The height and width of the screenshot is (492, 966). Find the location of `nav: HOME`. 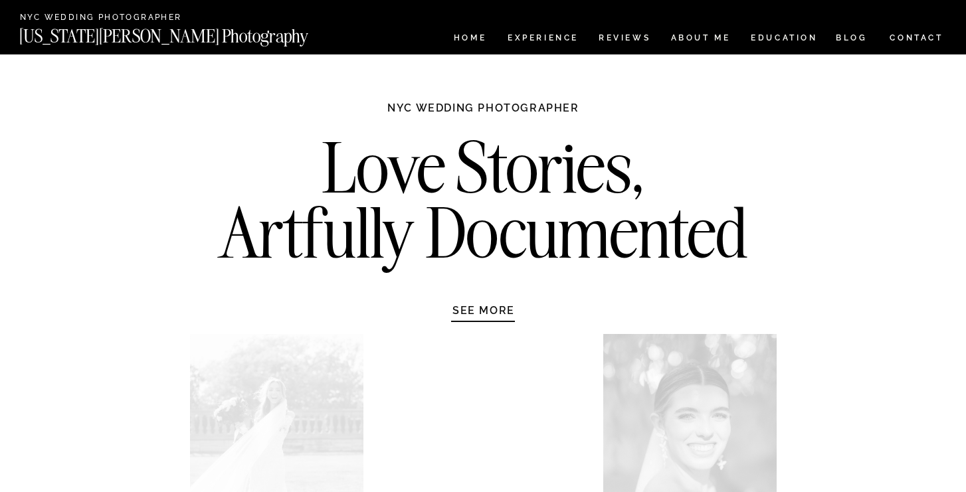

nav: HOME is located at coordinates (470, 39).